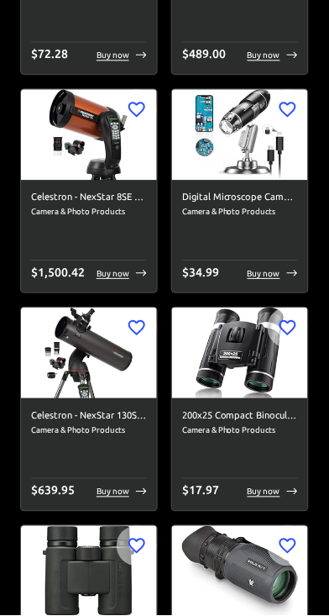 The width and height of the screenshot is (329, 616). What do you see at coordinates (50, 54) in the screenshot?
I see `span: $ 72.28` at bounding box center [50, 54].